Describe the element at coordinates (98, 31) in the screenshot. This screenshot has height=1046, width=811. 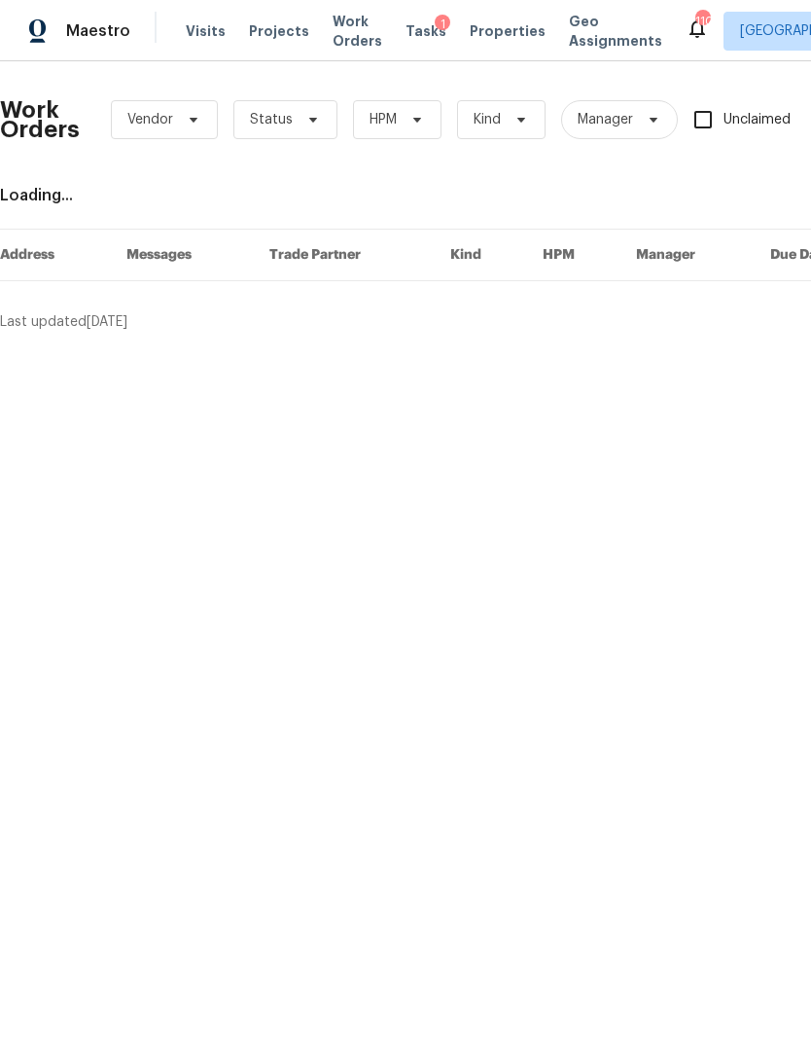
I see `span: Maestro` at that location.